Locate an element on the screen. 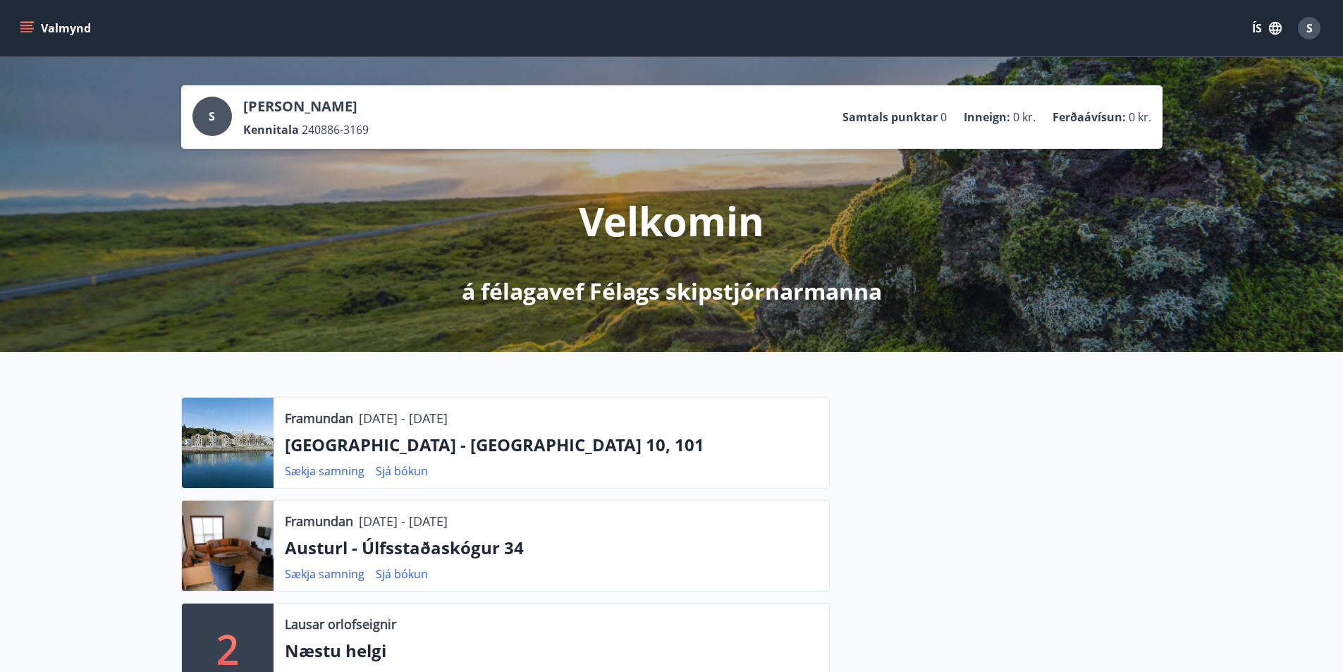  button: S is located at coordinates (1310, 28).